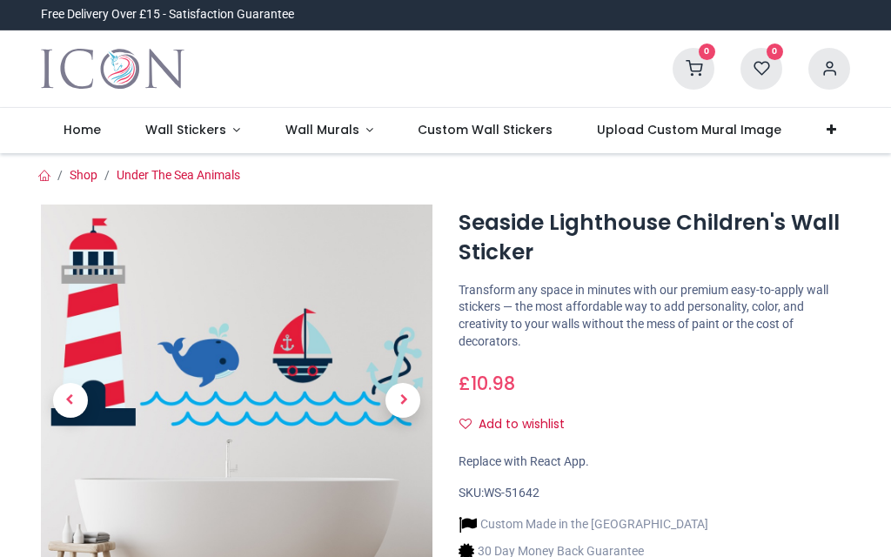  Describe the element at coordinates (465, 424) in the screenshot. I see `i: Add to wishlist` at that location.